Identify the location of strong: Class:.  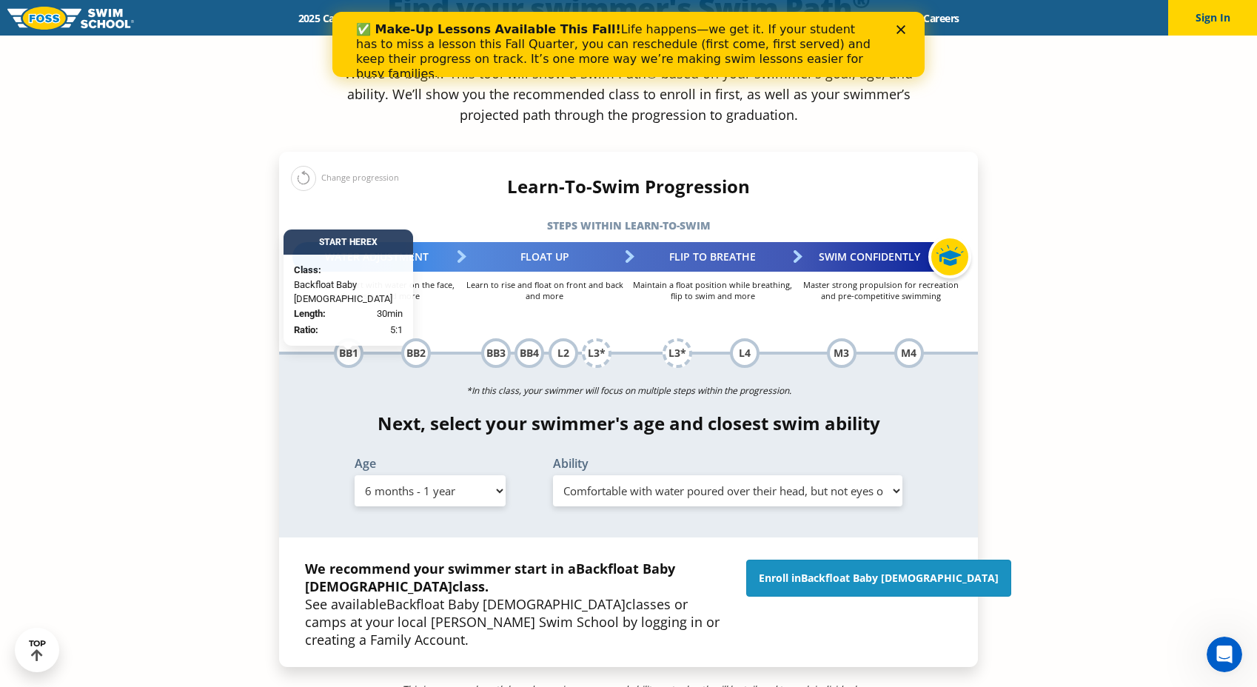
(307, 269).